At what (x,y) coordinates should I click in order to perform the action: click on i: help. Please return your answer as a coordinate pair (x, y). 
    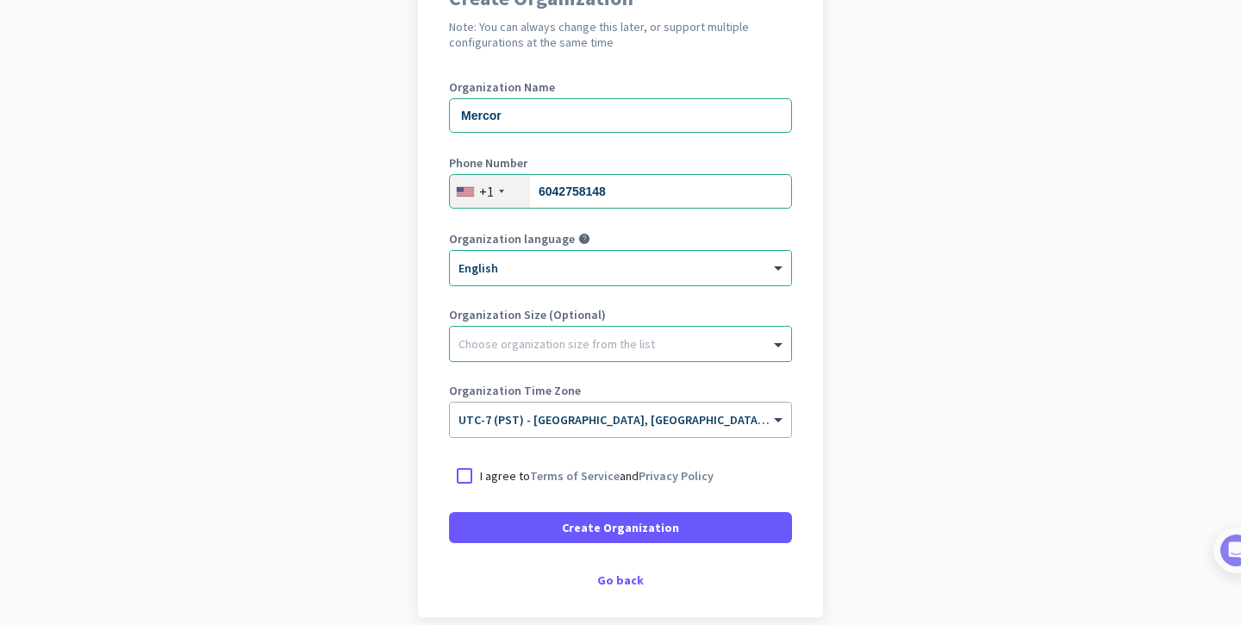
    Looking at the image, I should click on (584, 239).